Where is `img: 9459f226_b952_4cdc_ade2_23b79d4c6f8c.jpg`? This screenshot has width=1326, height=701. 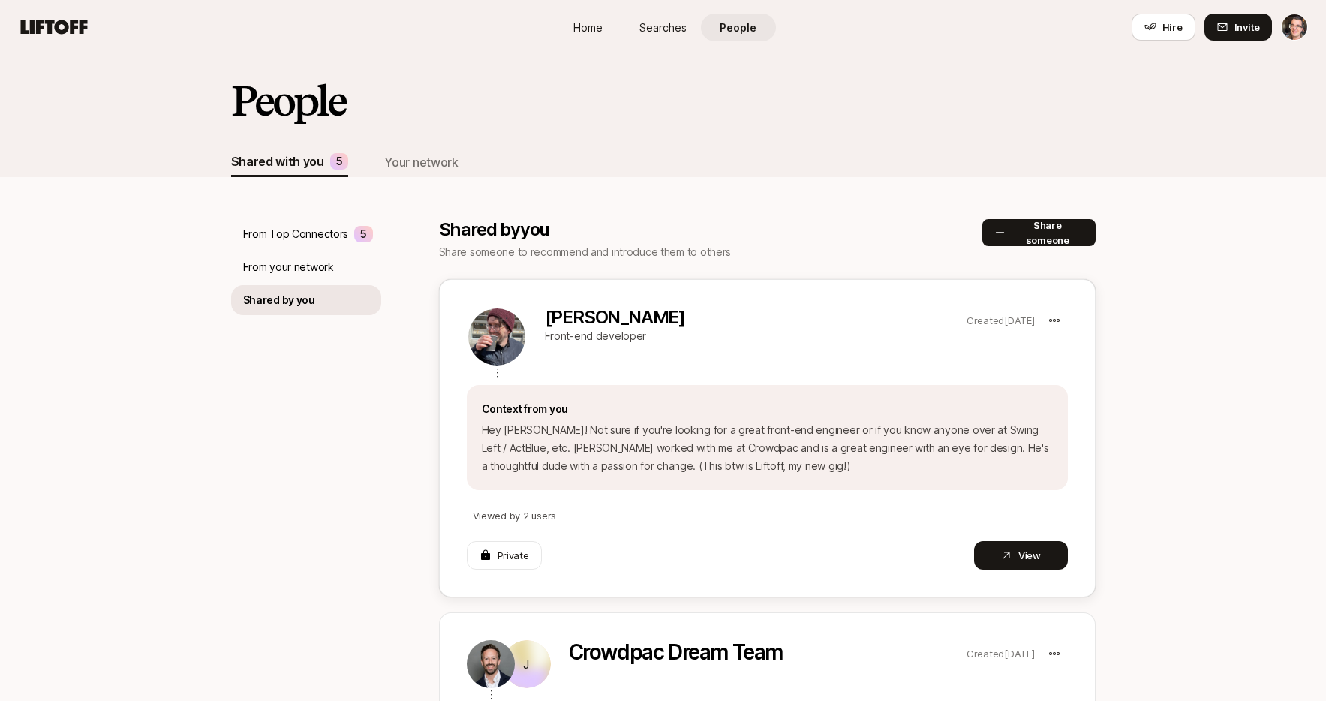 img: 9459f226_b952_4cdc_ade2_23b79d4c6f8c.jpg is located at coordinates (497, 337).